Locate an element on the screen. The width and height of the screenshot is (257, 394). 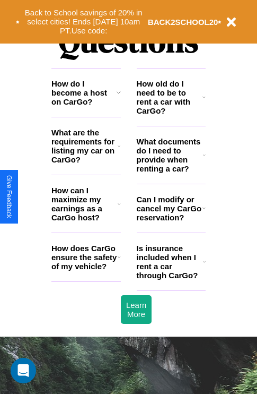
h3: How old do I need to be to rent a car with CarGo? is located at coordinates (170, 97).